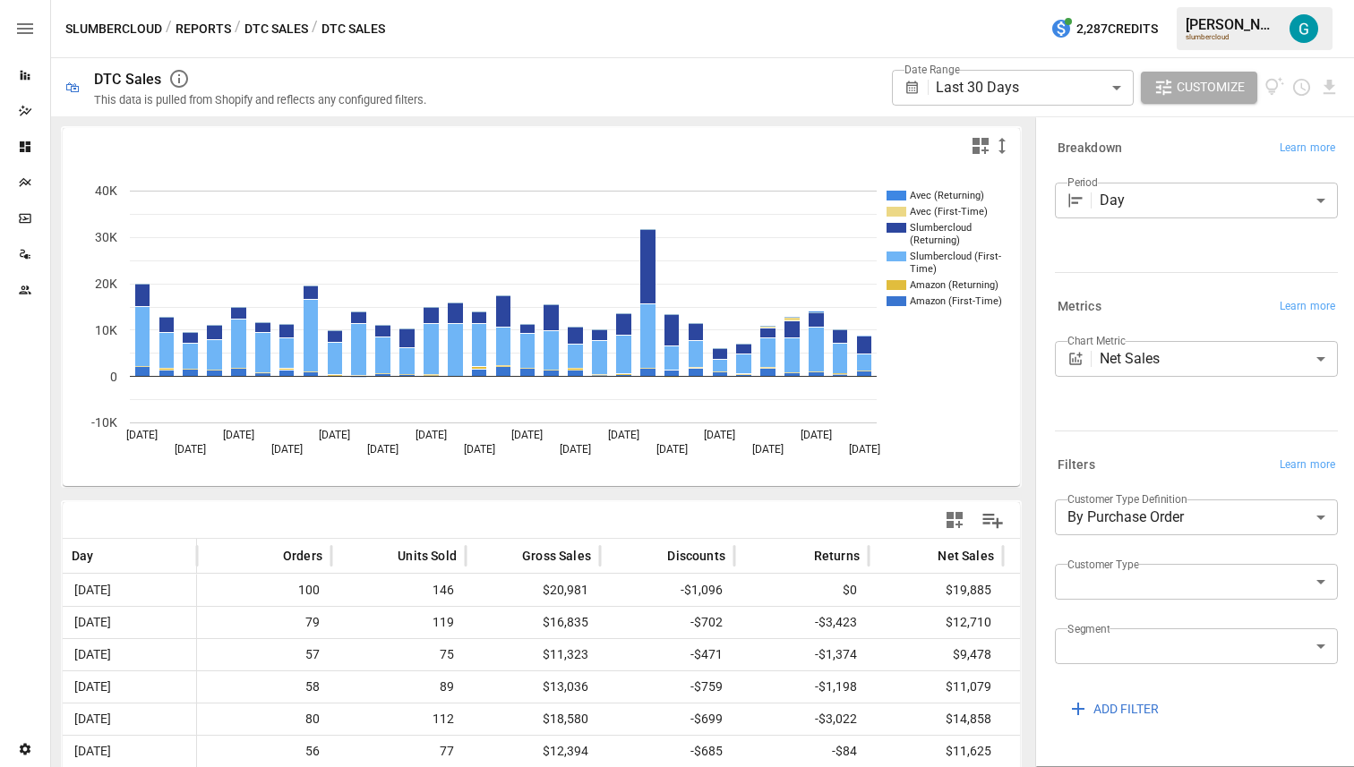 The height and width of the screenshot is (767, 1354). I want to click on div: A chart., so click(541, 325).